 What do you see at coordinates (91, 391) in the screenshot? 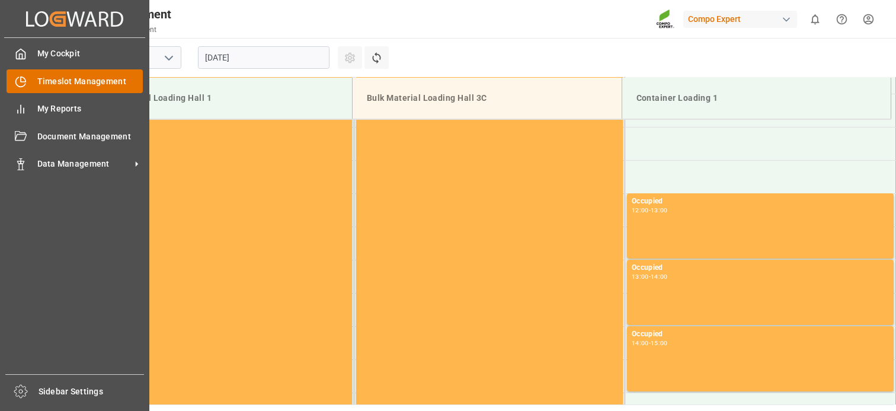
I see `span: Sidebar Settings` at bounding box center [91, 391].